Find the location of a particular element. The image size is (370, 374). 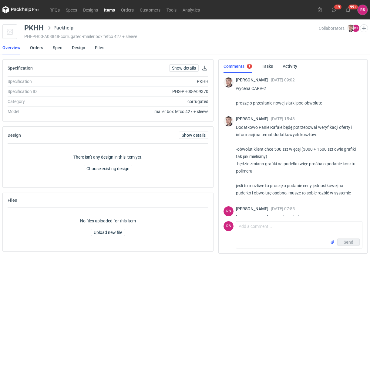

span: Collaborators is located at coordinates (332, 28).